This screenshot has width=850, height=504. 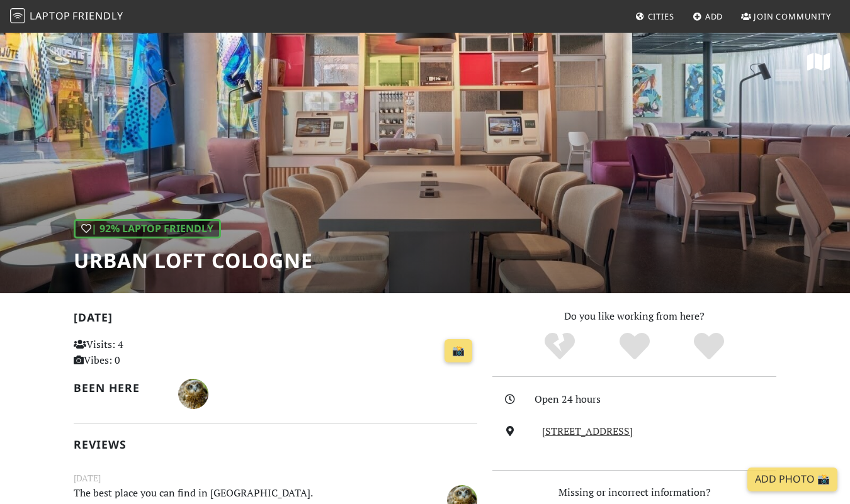 What do you see at coordinates (193, 261) in the screenshot?
I see `h1: URBAN LOFT Cologne` at bounding box center [193, 261].